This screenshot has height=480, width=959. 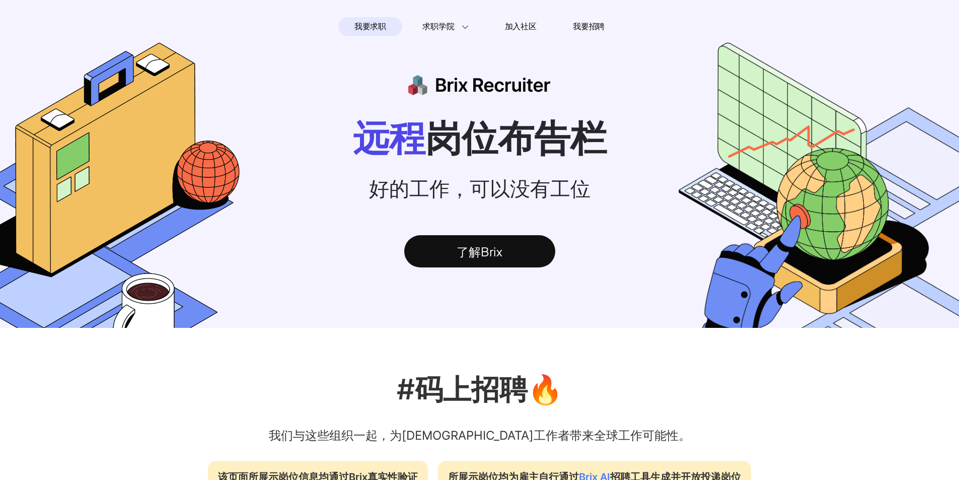 I want to click on span: 远程, so click(x=389, y=137).